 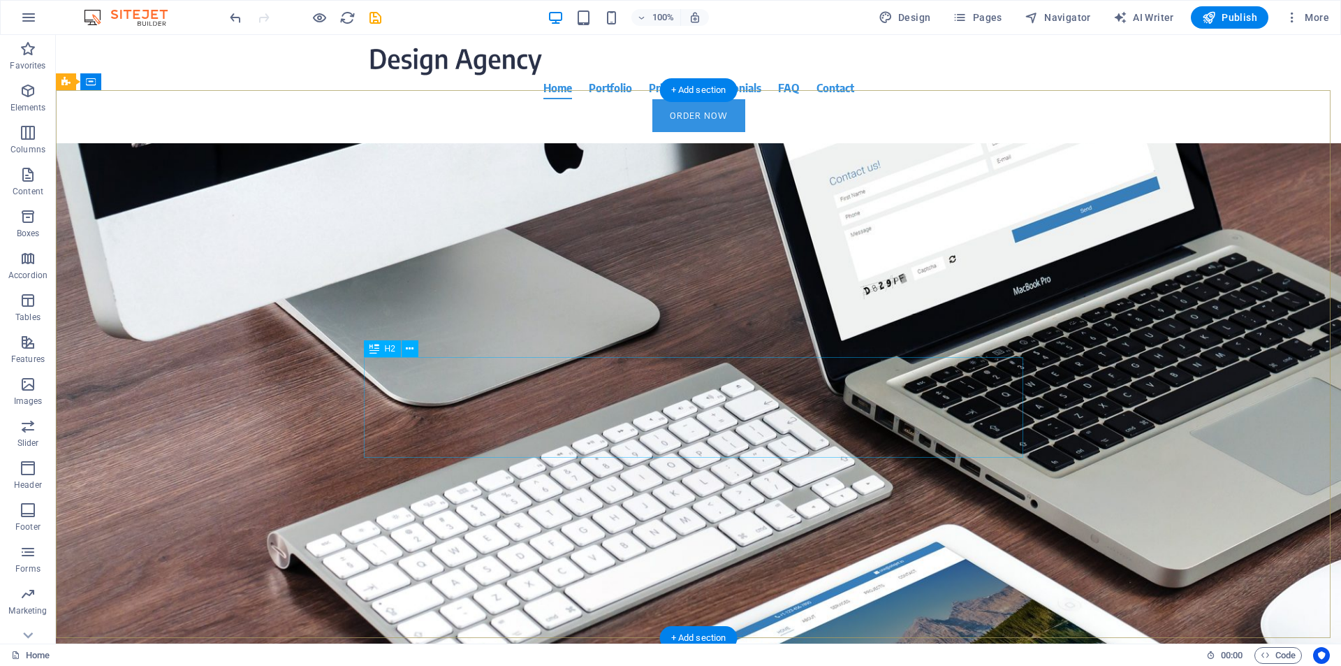 I want to click on p: Tables, so click(x=28, y=317).